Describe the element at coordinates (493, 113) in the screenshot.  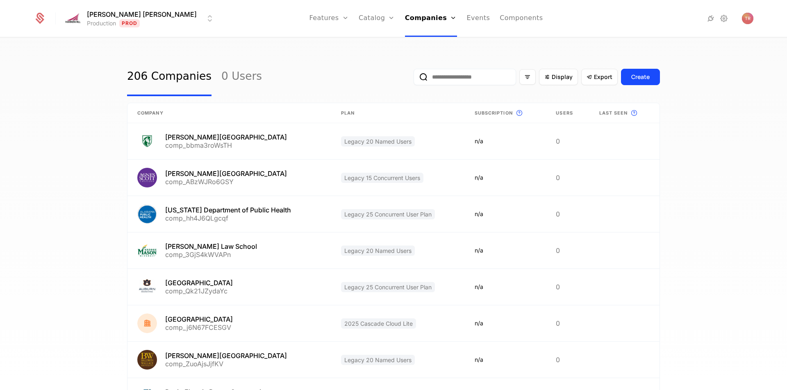
I see `span: Subscription` at that location.